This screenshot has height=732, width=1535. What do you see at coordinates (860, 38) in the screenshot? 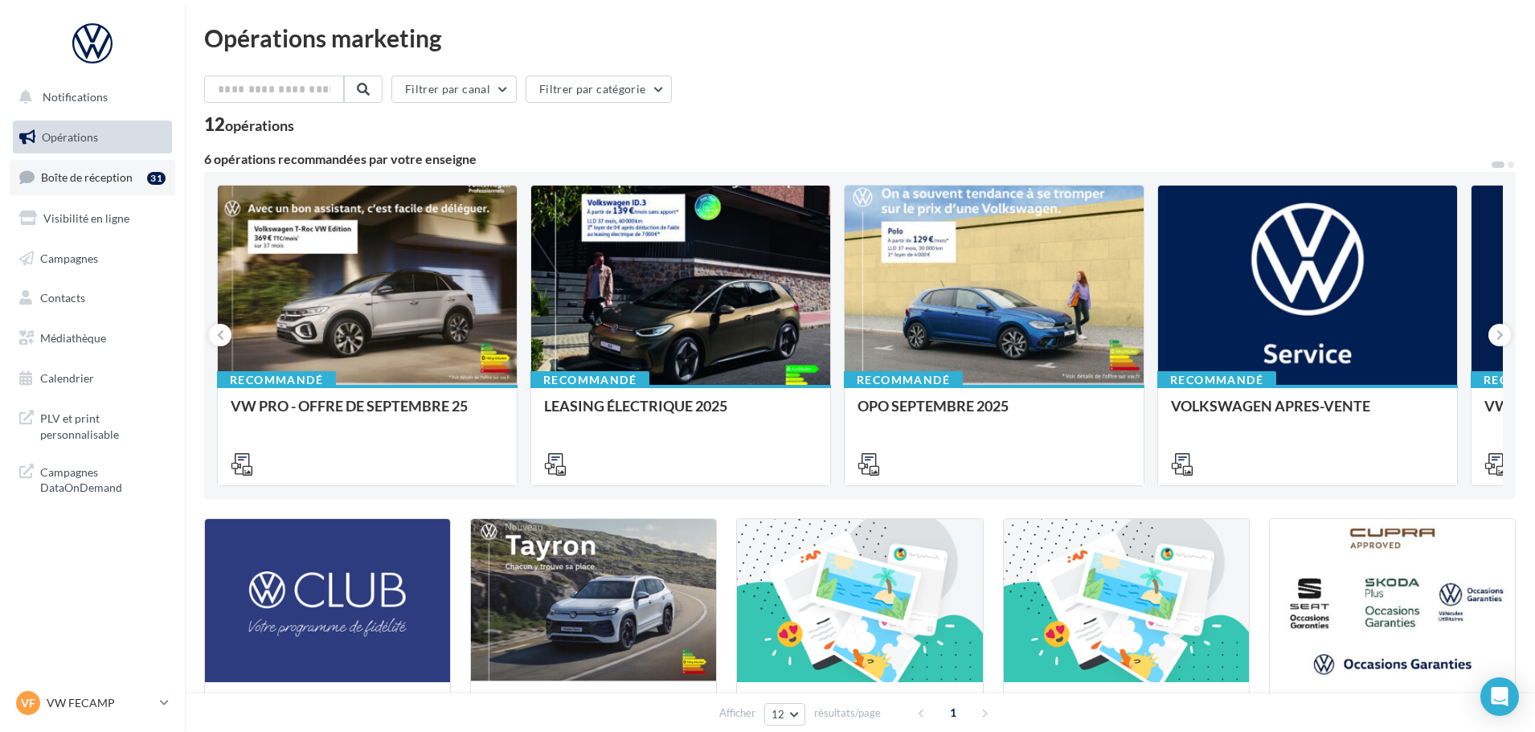
I see `div: Opérations marketing` at bounding box center [860, 38].